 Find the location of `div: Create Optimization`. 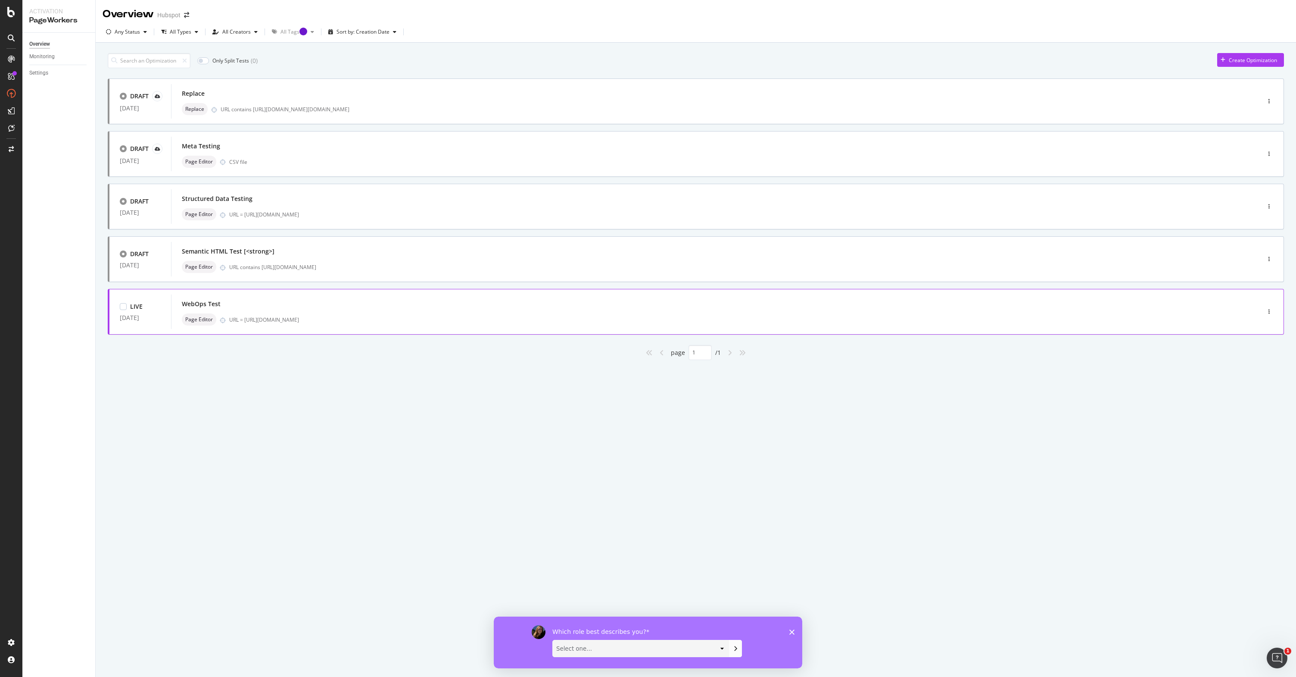

div: Create Optimization is located at coordinates (1253, 60).